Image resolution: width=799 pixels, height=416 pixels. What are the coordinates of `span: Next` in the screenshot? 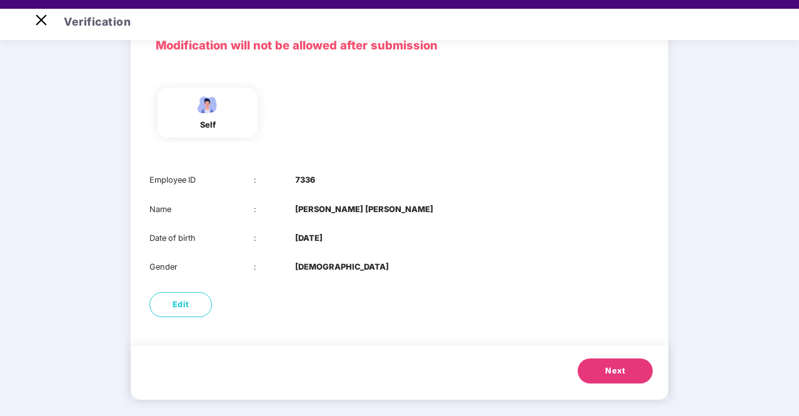 It's located at (615, 371).